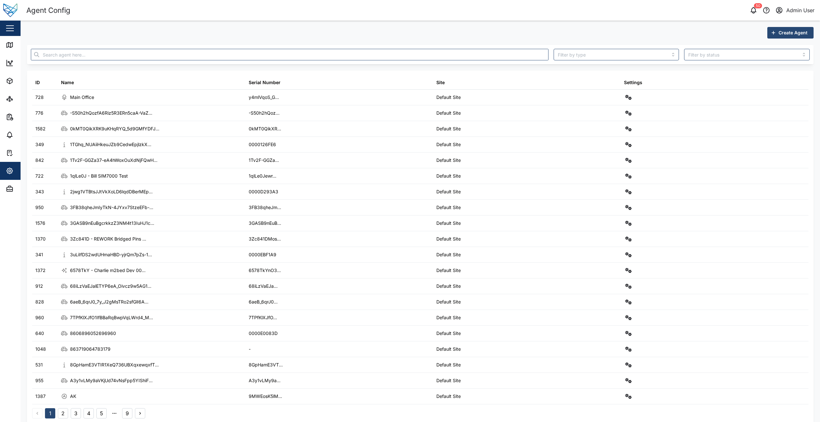  Describe the element at coordinates (114, 160) in the screenshot. I see `div: 1Tv2F-GGZa37-eA4hWoxOuXdNjFQwH...` at that location.